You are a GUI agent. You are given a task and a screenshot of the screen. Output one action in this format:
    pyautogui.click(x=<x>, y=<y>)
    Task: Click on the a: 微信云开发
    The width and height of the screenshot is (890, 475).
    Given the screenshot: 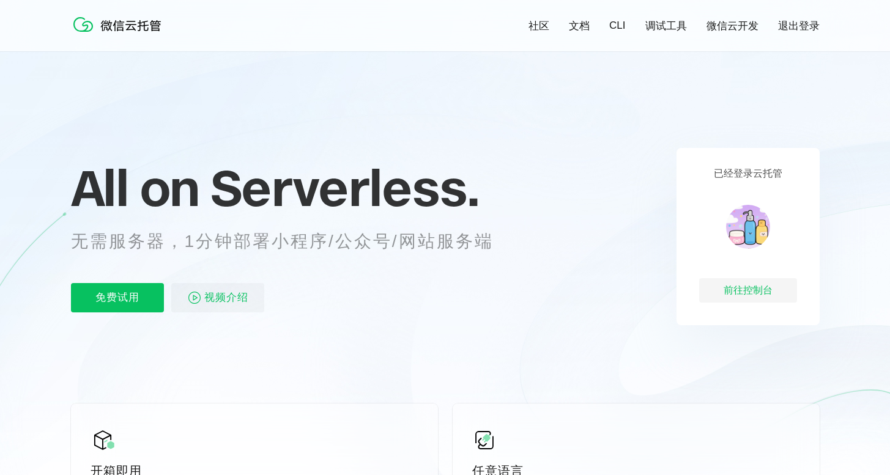 What is the action you would take?
    pyautogui.click(x=732, y=26)
    